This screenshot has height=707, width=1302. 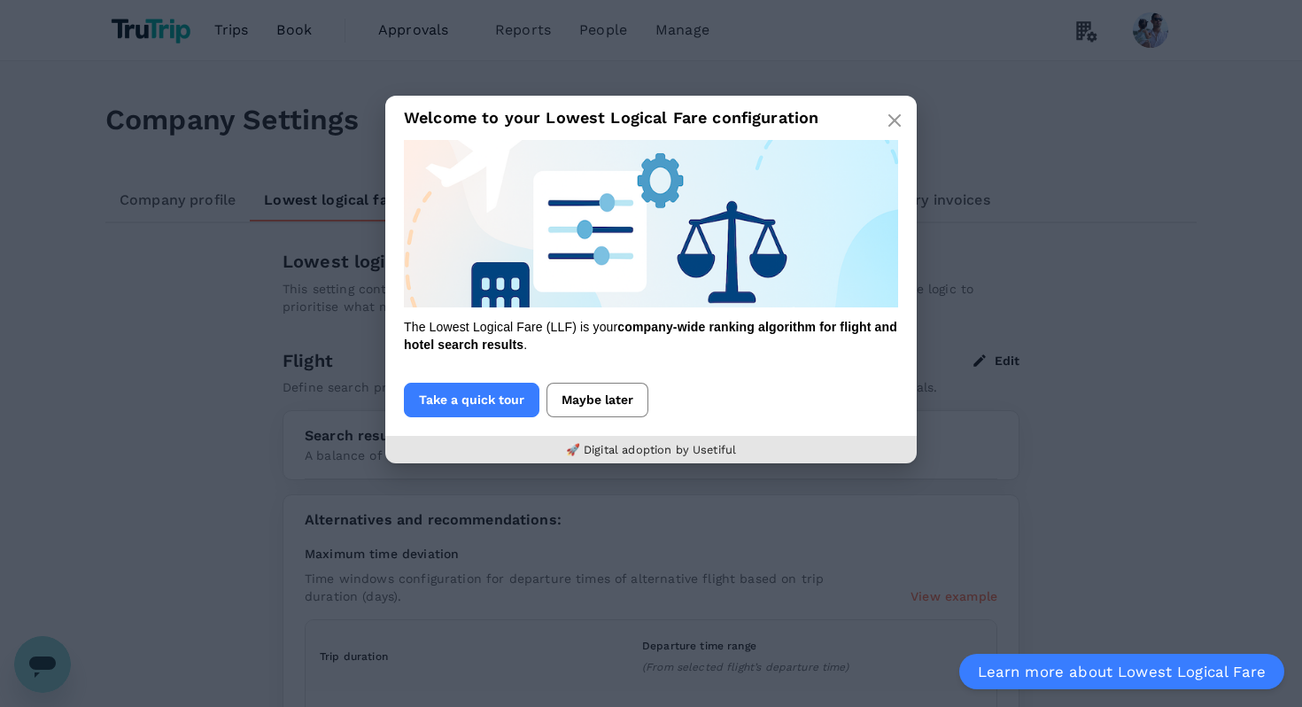 I want to click on a: Learn more about Lowest Logical Fare, so click(x=1122, y=671).